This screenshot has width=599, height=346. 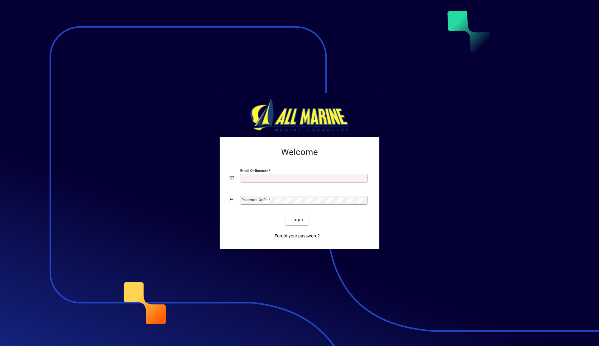 I want to click on span: Forgot your password?, so click(x=297, y=236).